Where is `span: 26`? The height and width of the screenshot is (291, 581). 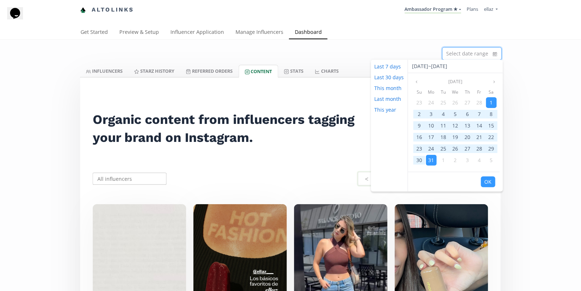
span: 26 is located at coordinates (456, 148).